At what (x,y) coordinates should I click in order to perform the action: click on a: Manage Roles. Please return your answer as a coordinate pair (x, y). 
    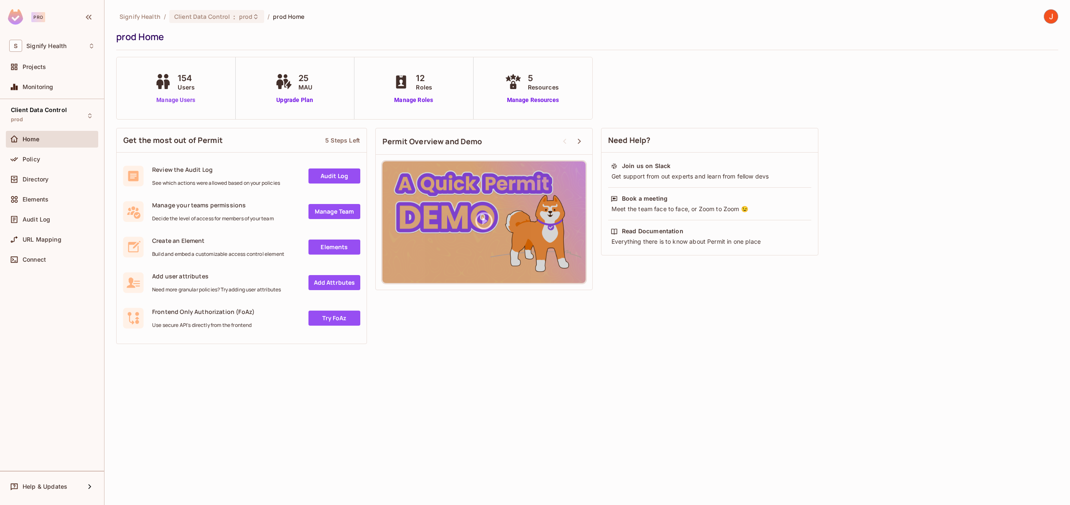
    Looking at the image, I should click on (413, 100).